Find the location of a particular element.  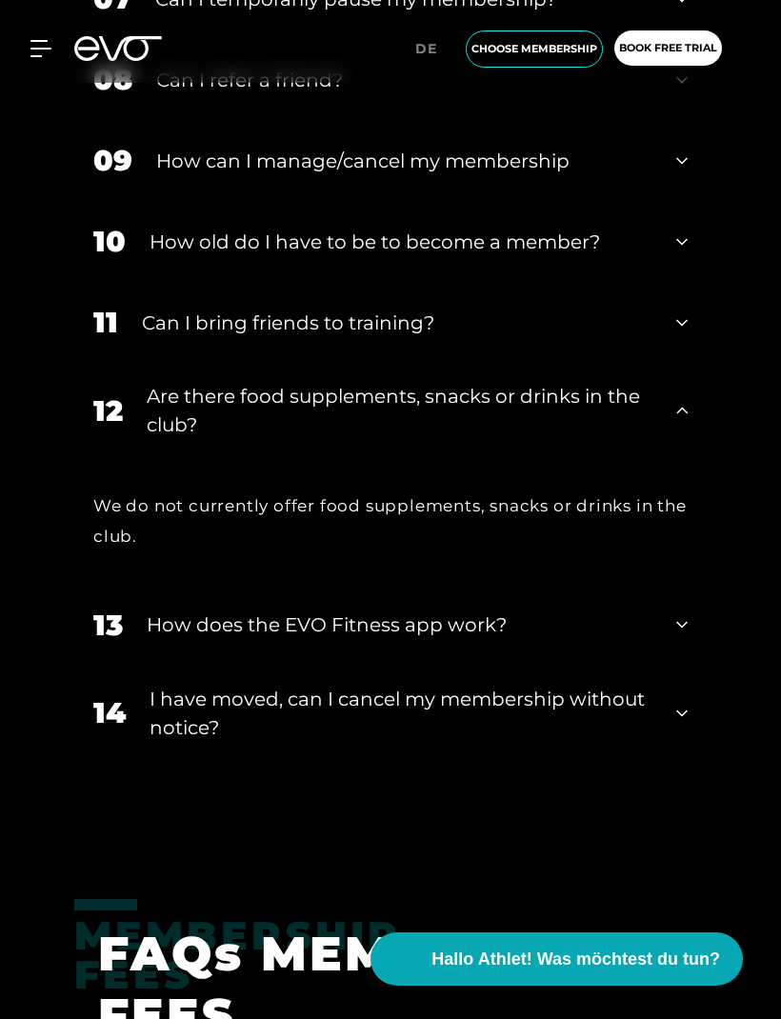

span: choose membership is located at coordinates (534, 49).